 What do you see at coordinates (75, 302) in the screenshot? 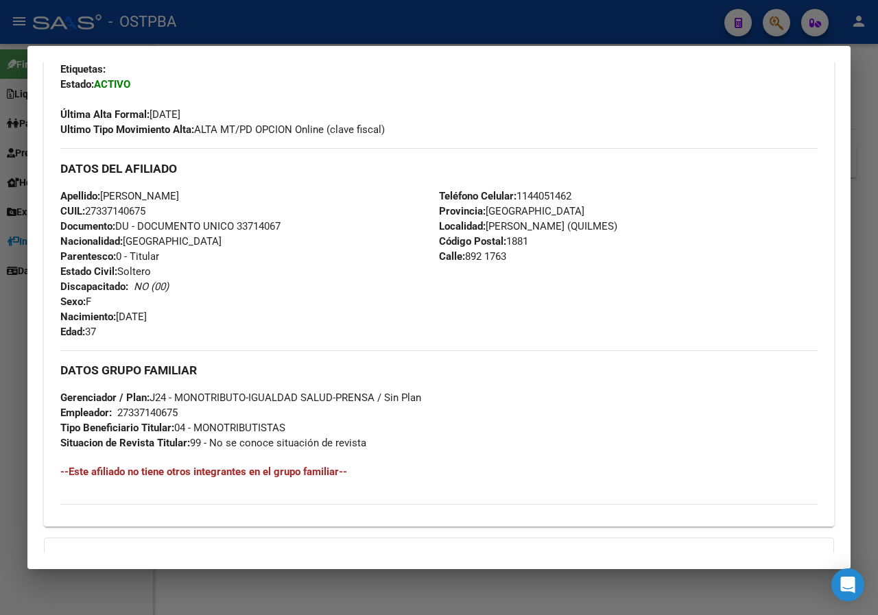
I see `span: F` at bounding box center [75, 302].